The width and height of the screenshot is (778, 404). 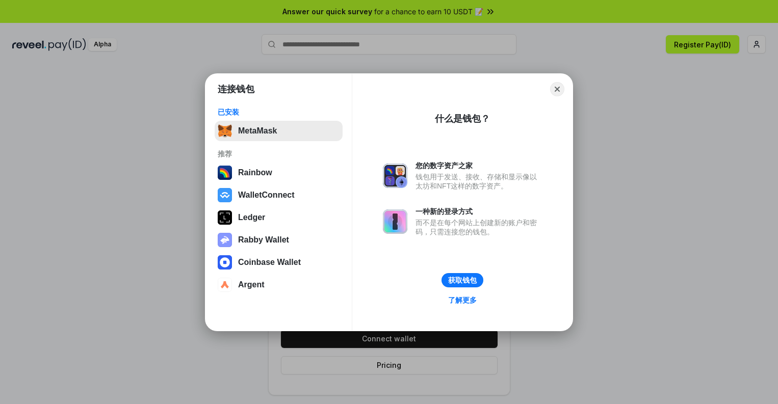 I want to click on div: Ledger, so click(x=251, y=218).